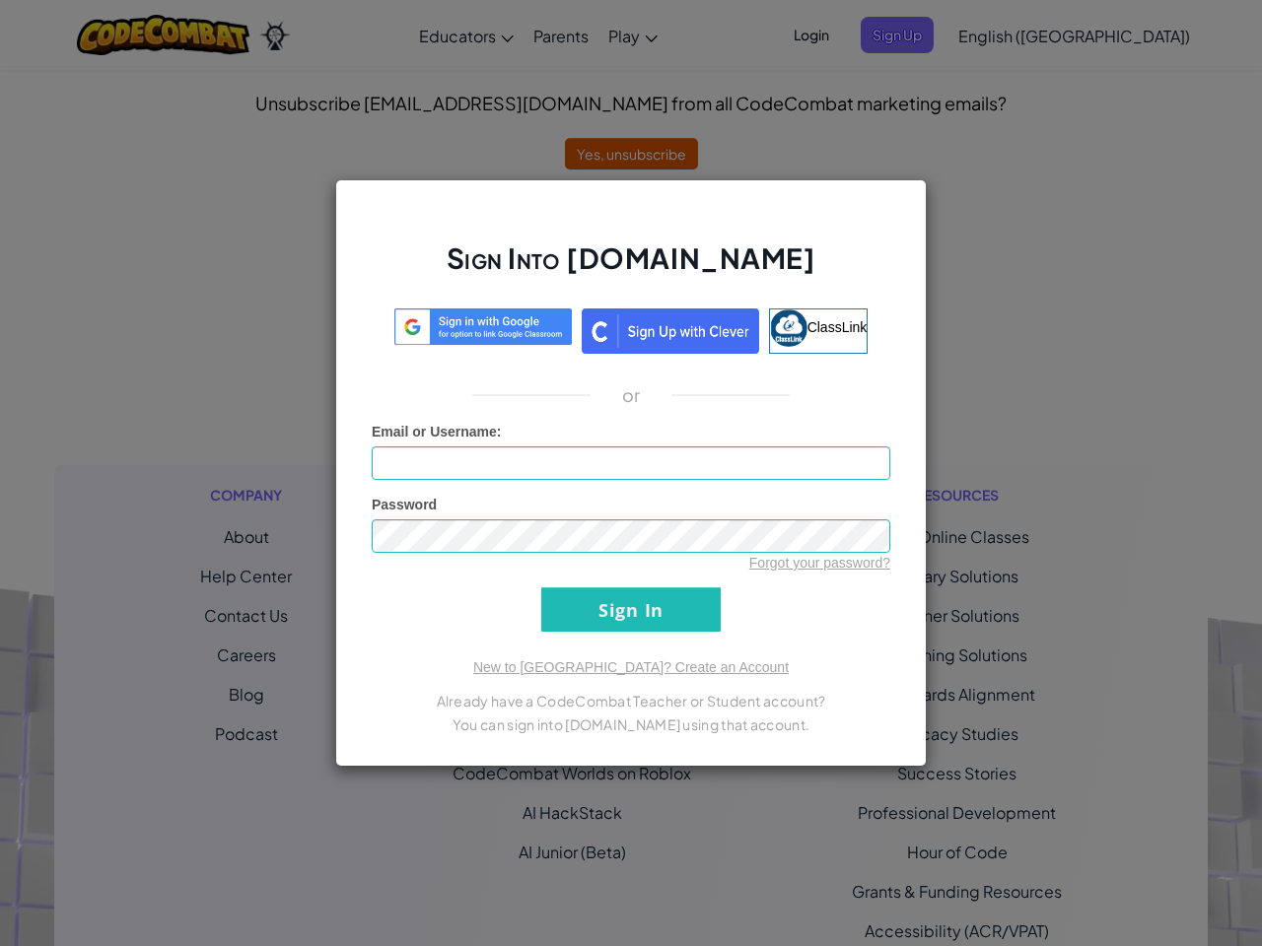  What do you see at coordinates (670, 331) in the screenshot?
I see `img: clever_sso_button@2x.png` at bounding box center [670, 331].